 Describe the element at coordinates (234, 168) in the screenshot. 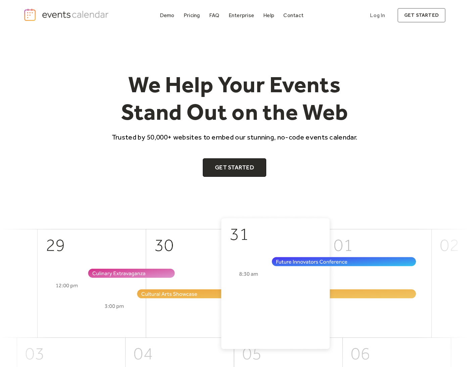

I see `a: Get Started` at that location.